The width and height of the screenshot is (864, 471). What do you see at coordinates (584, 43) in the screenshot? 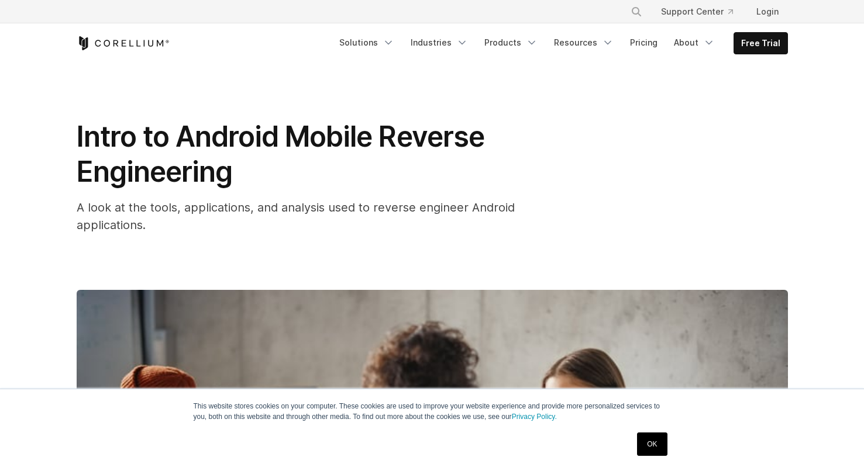
I see `a: Resources` at bounding box center [584, 43].